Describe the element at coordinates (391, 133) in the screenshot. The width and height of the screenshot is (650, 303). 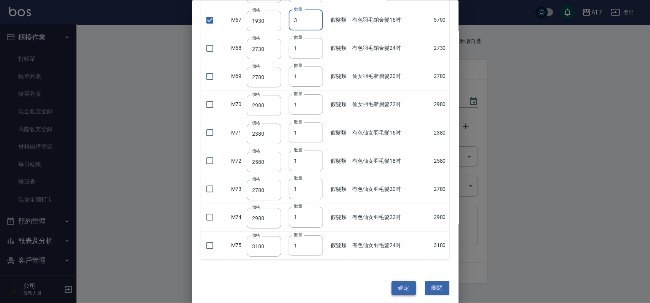
I see `td: 有色仙女羽毛髮16吋` at that location.